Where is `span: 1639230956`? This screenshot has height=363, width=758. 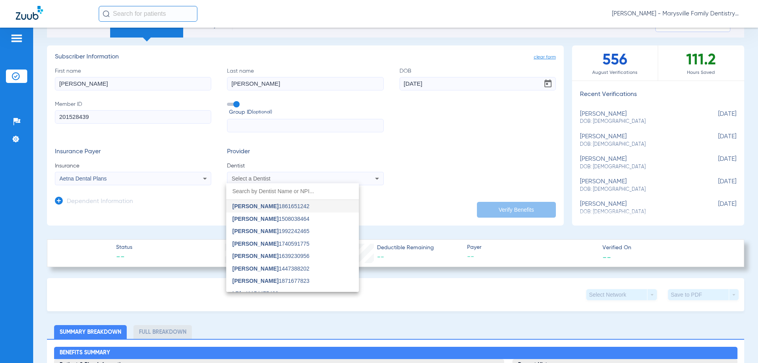 span: 1639230956 is located at coordinates (271, 256).